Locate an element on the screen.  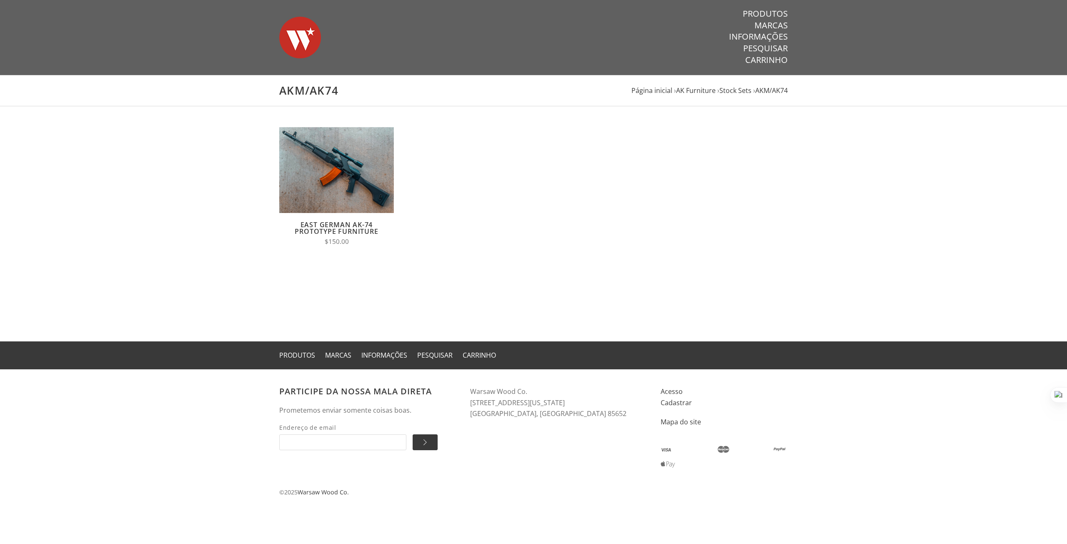
img: East German AK-74 Prototype Furniture is located at coordinates (336, 170).